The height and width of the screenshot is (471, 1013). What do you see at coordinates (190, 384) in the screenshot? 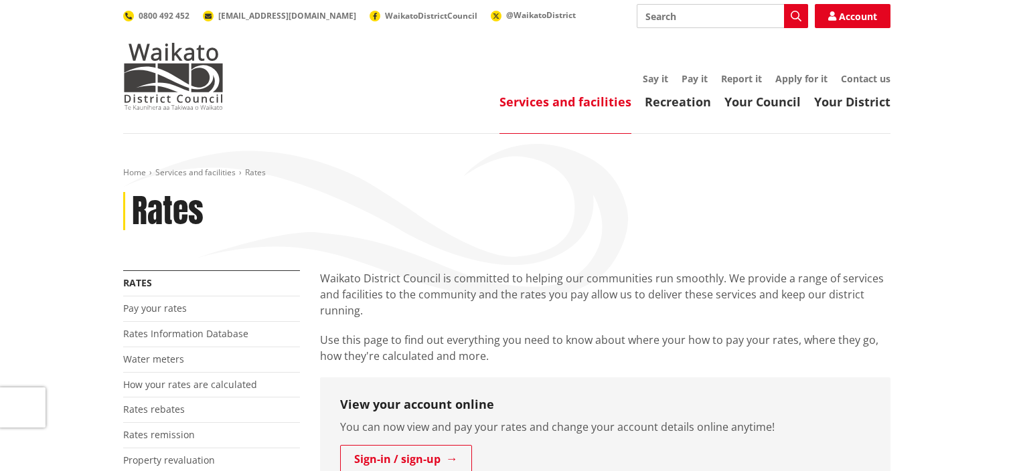
I see `a: How your rates are calculated` at bounding box center [190, 384].